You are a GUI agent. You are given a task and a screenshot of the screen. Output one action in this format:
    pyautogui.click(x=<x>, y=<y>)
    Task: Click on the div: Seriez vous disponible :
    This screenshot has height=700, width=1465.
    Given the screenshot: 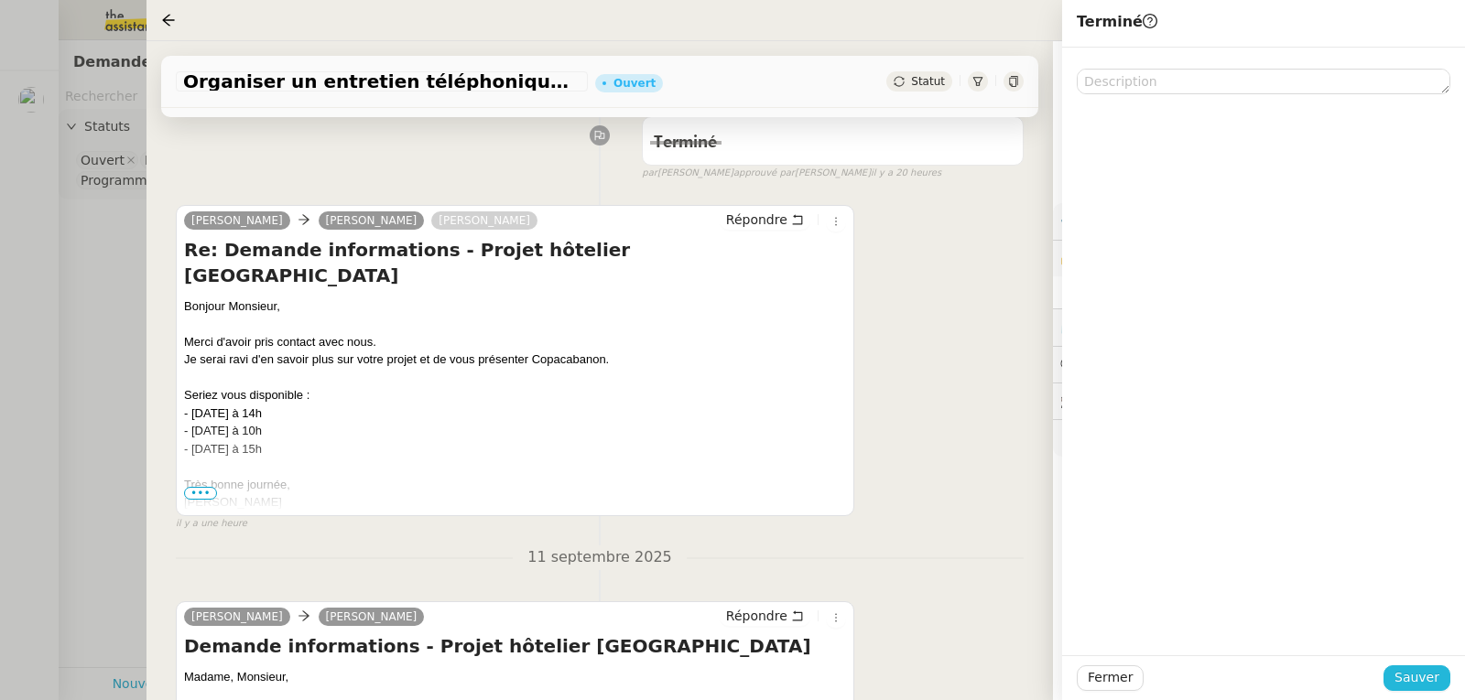 What is the action you would take?
    pyautogui.click(x=515, y=395)
    